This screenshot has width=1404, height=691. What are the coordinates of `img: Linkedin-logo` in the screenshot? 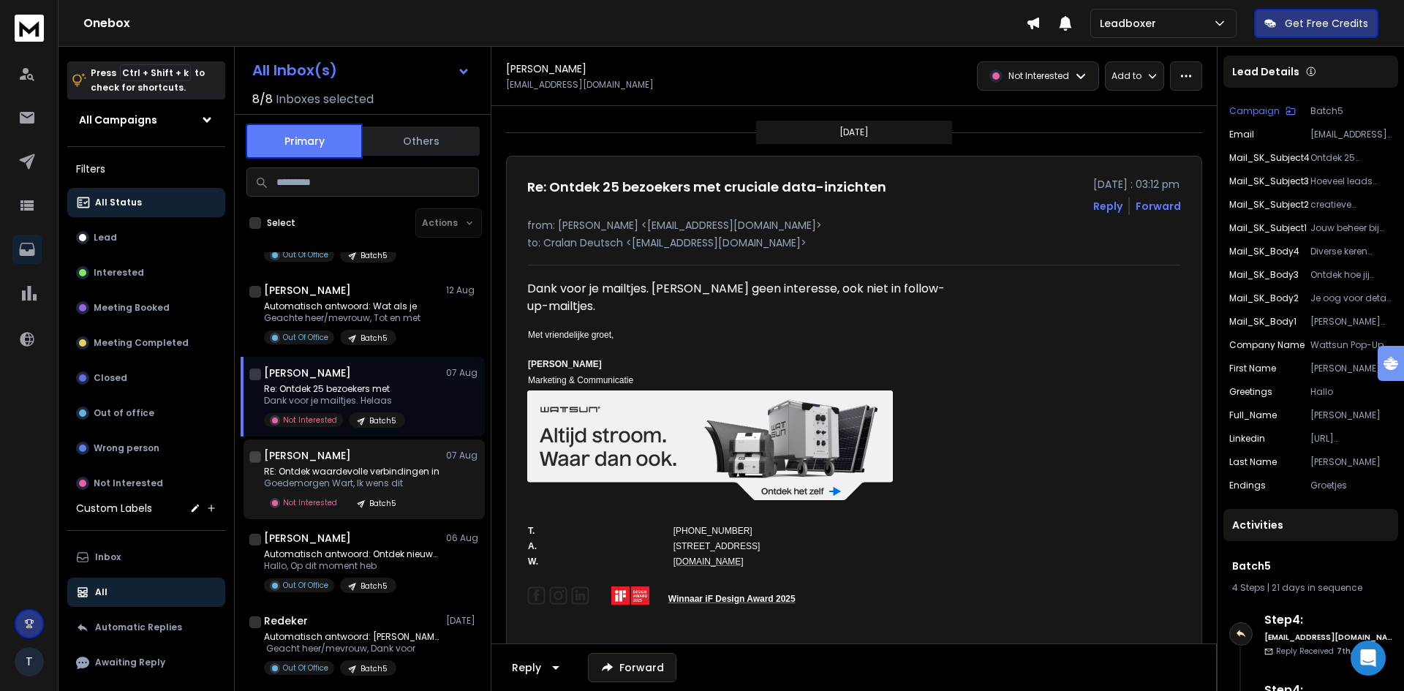 It's located at (580, 595).